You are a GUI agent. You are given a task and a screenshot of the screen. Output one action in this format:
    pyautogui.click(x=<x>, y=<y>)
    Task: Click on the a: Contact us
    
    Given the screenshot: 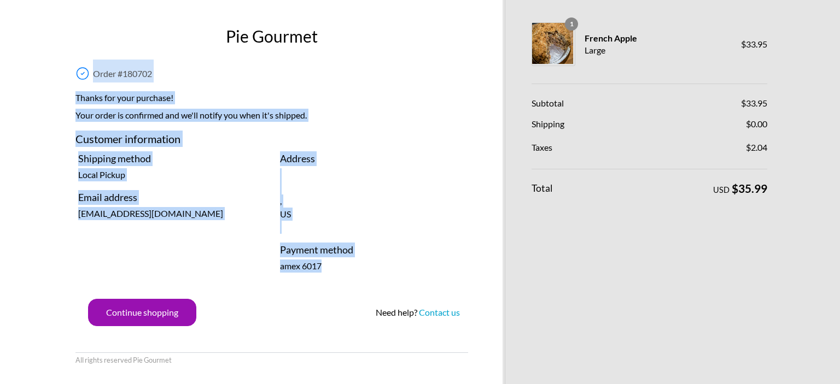 What is the action you would take?
    pyautogui.click(x=439, y=312)
    